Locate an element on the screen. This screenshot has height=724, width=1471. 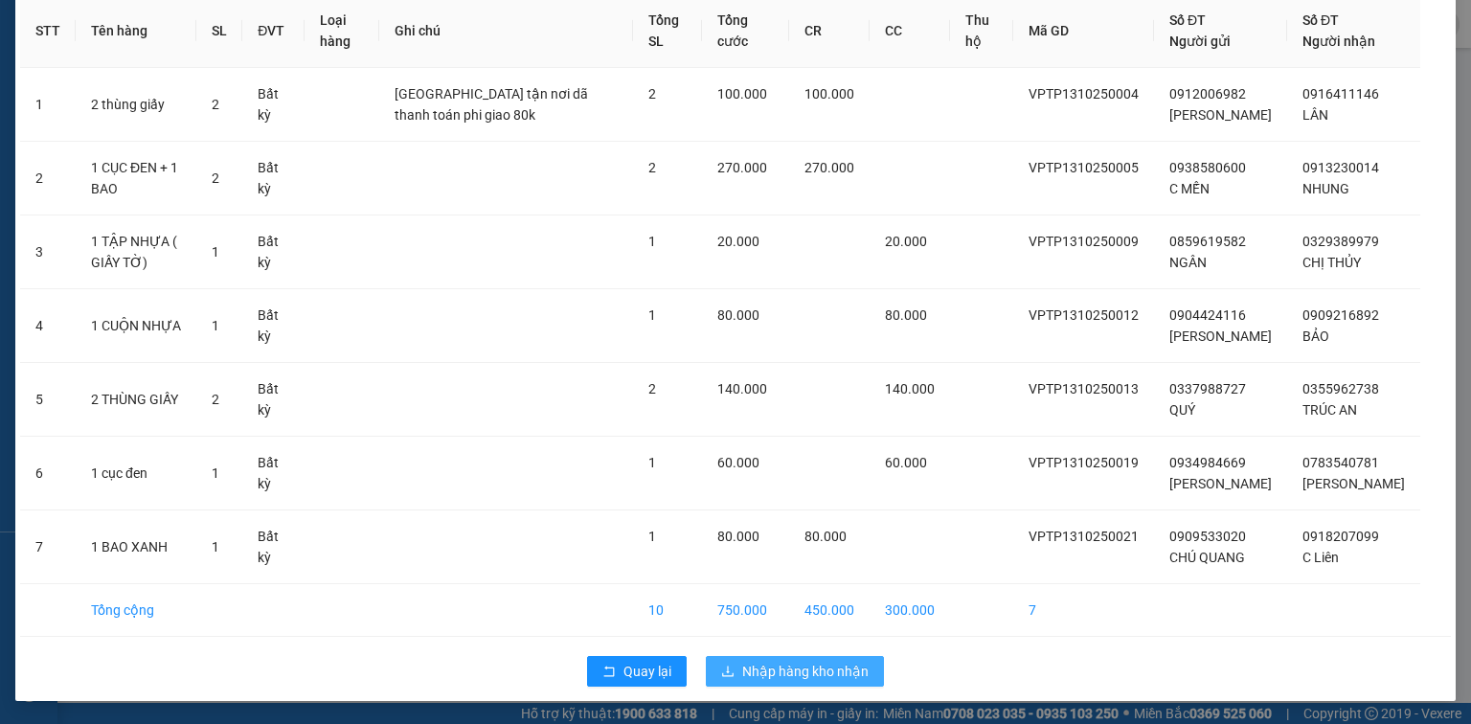
span: VPTP1310250021 is located at coordinates (1083, 536).